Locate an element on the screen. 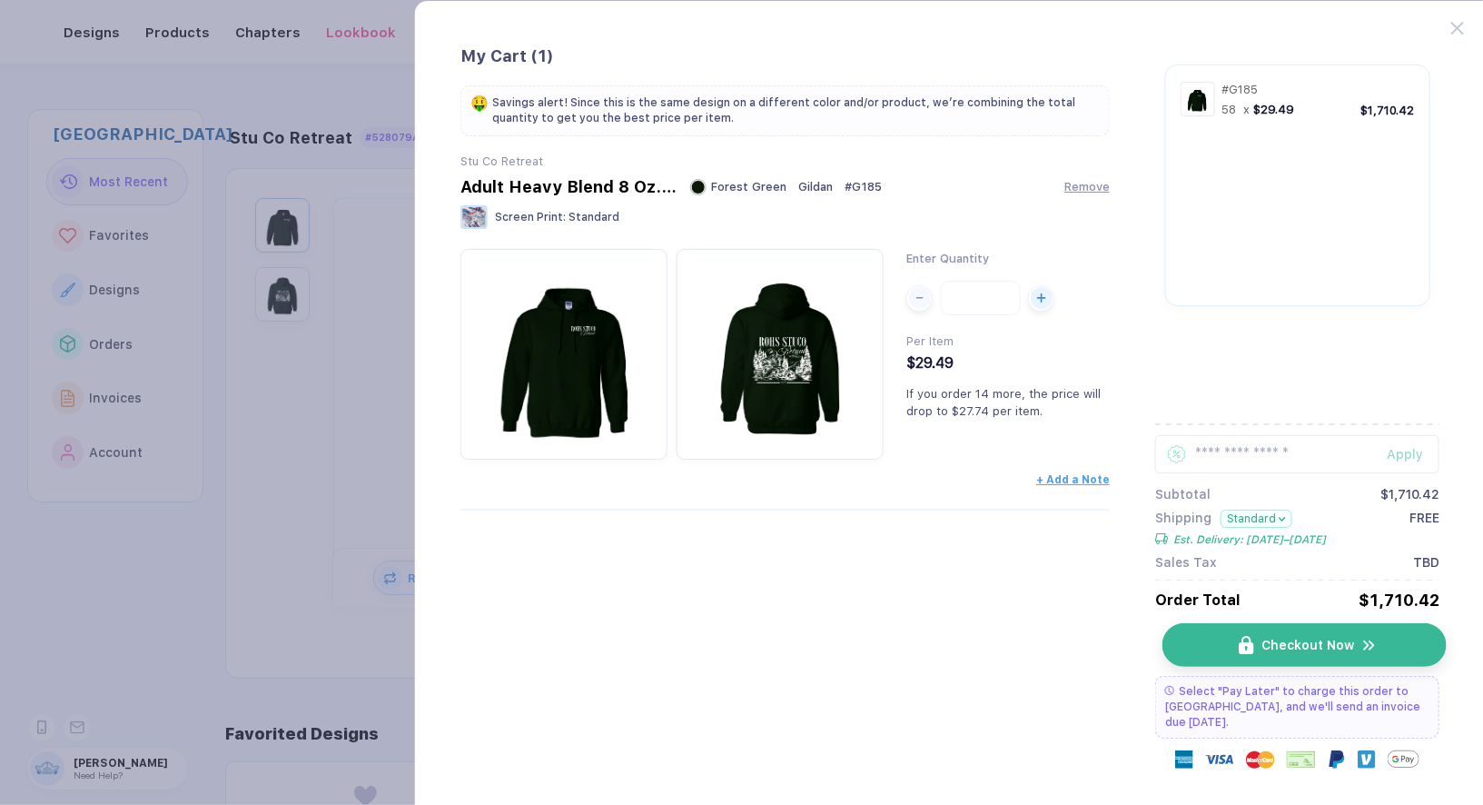 The height and width of the screenshot is (805, 1483). span: Remove is located at coordinates (1087, 186).